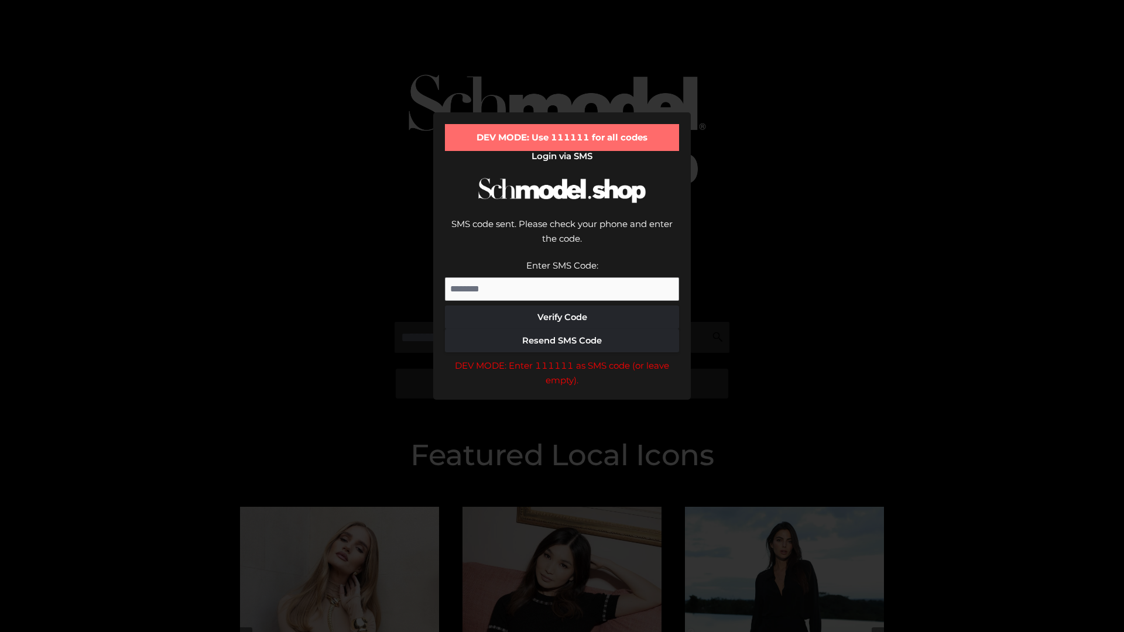 Image resolution: width=1124 pixels, height=632 pixels. I want to click on label: Enter SMS Code:, so click(562, 265).